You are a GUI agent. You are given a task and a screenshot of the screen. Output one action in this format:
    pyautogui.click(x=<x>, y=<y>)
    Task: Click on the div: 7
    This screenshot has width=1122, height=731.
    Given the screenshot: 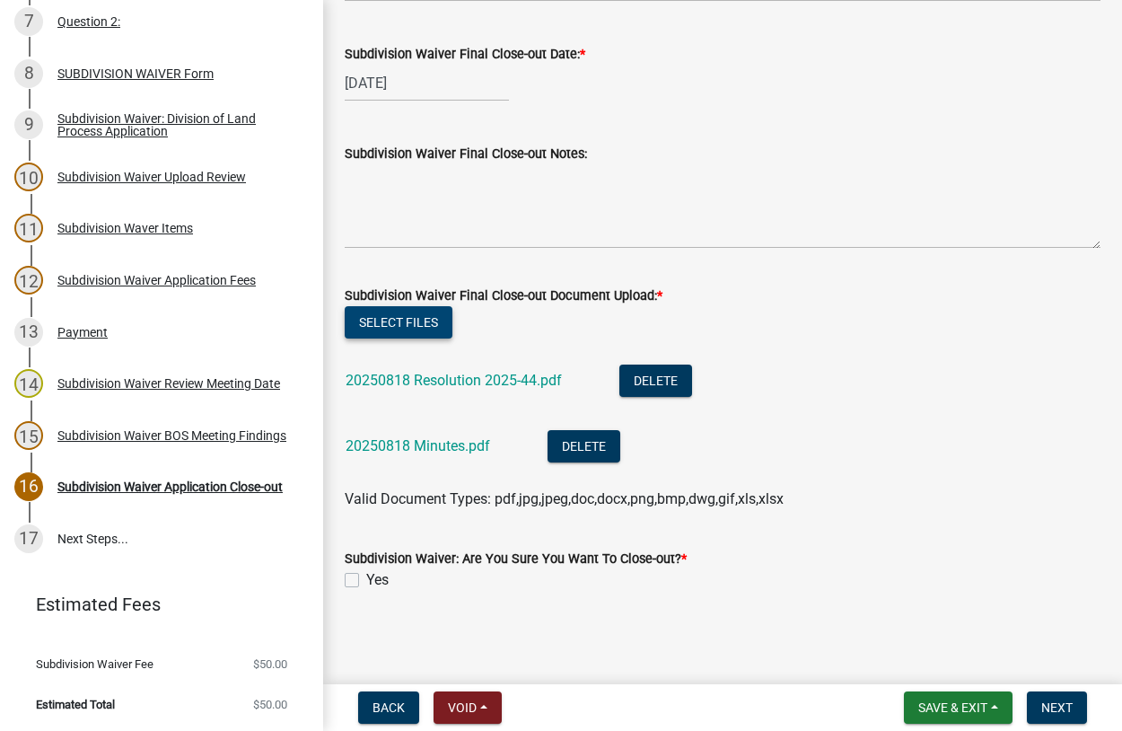 What is the action you would take?
    pyautogui.click(x=29, y=22)
    